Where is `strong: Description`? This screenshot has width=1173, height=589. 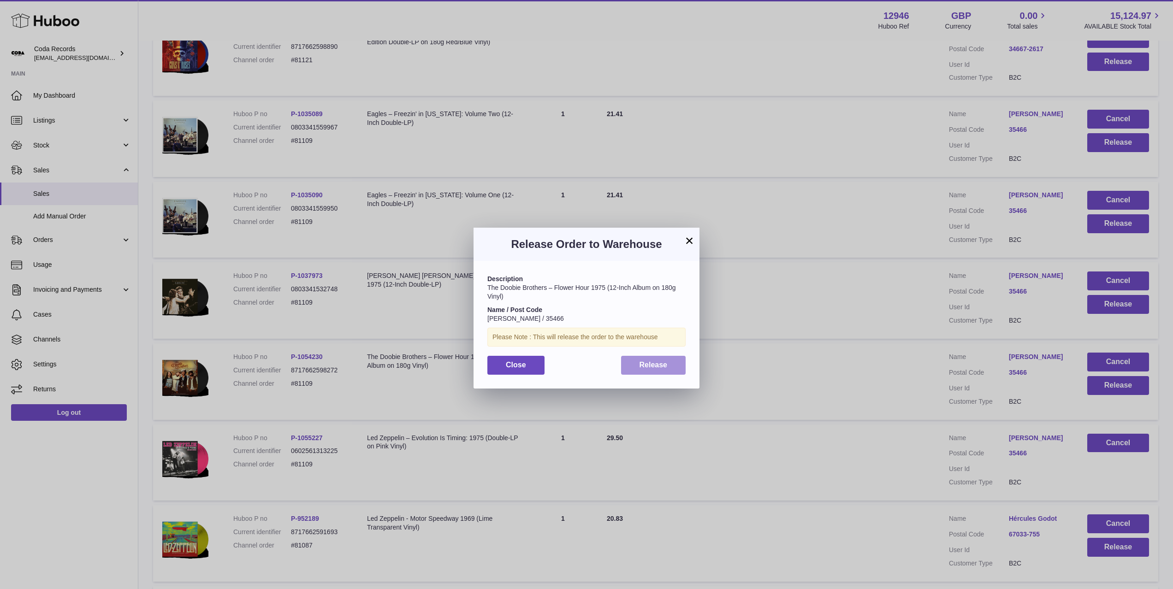 strong: Description is located at coordinates (505, 279).